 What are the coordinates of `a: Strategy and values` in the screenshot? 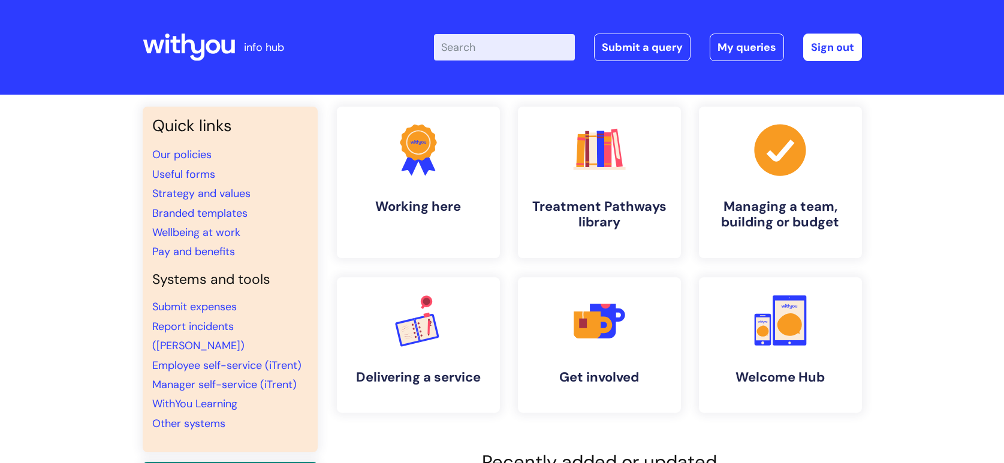 It's located at (201, 194).